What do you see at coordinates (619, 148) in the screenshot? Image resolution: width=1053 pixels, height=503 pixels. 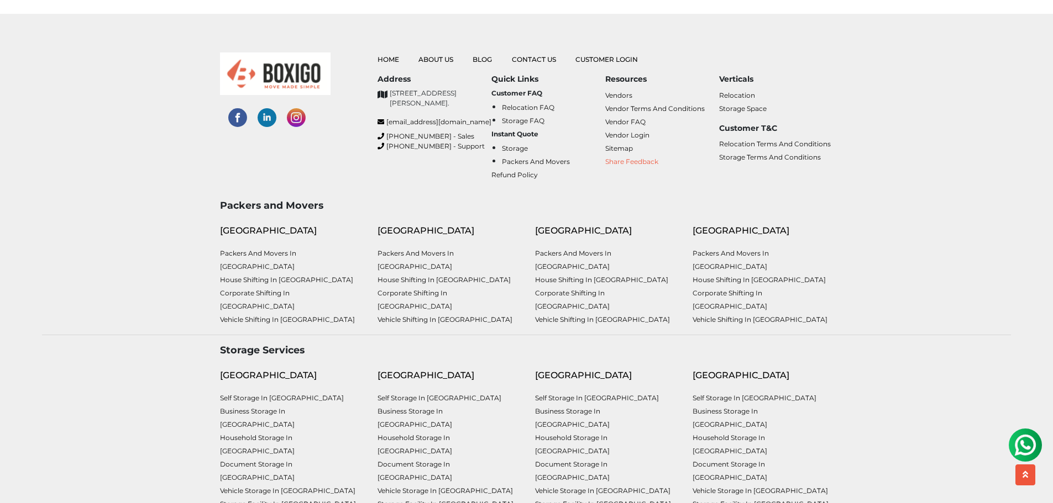 I see `a: Sitemap` at bounding box center [619, 148].